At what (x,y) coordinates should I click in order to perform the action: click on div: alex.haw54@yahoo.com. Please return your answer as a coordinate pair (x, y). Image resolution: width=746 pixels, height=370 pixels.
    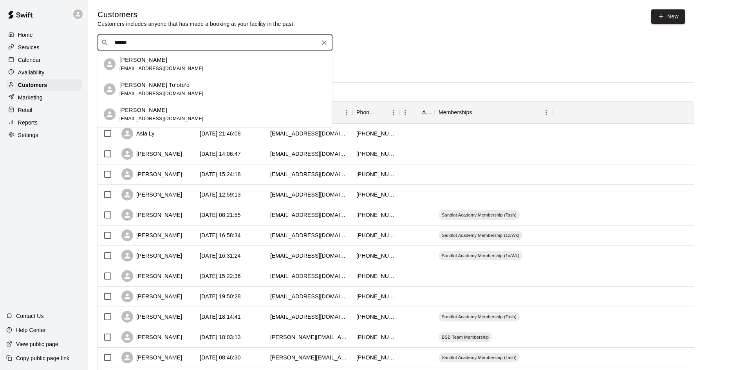
    Looking at the image, I should click on (309, 235).